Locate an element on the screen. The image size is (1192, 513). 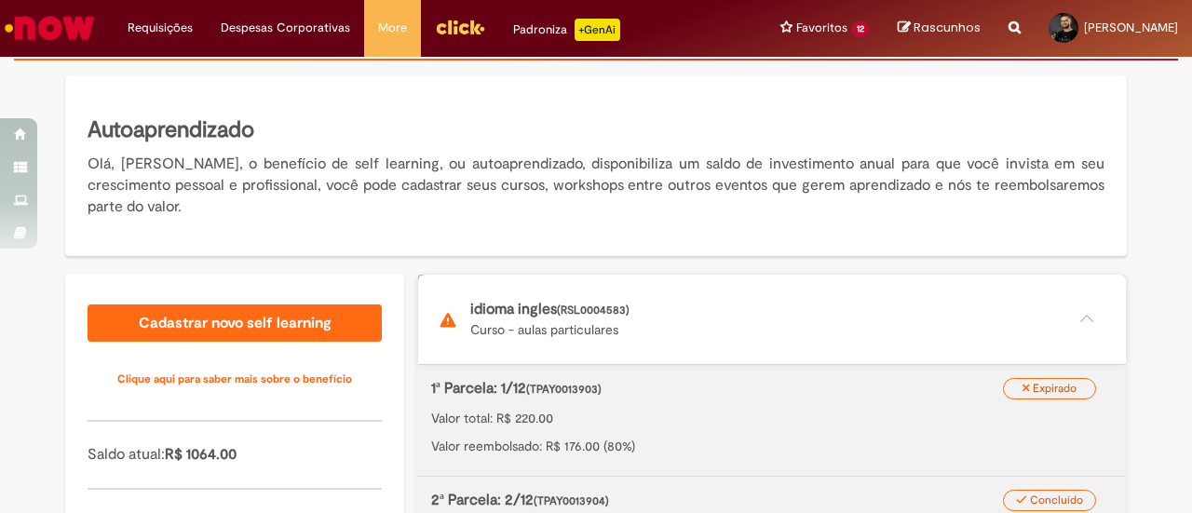
span: R$ 1064.00 is located at coordinates (200, 454).